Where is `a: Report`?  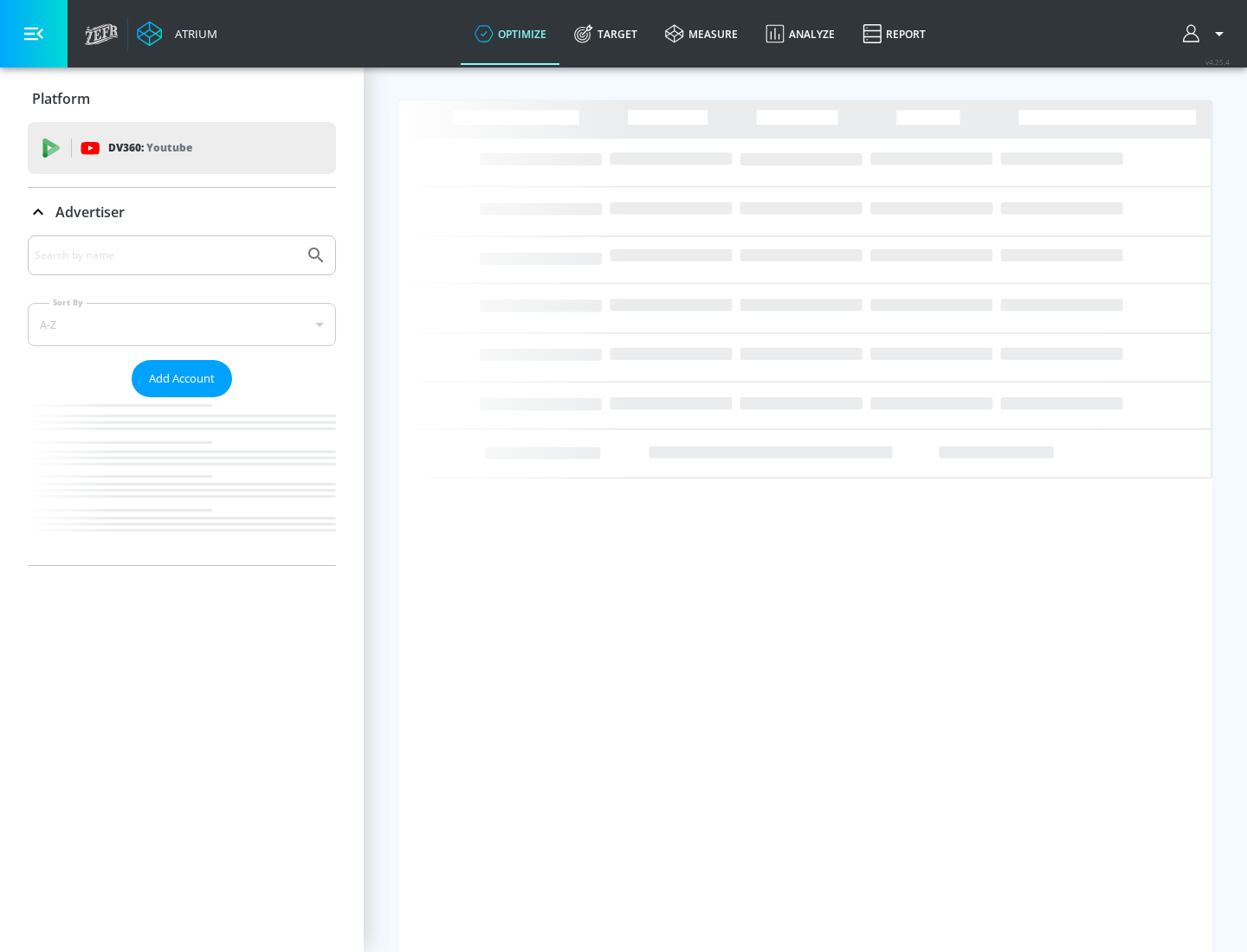 a: Report is located at coordinates (894, 34).